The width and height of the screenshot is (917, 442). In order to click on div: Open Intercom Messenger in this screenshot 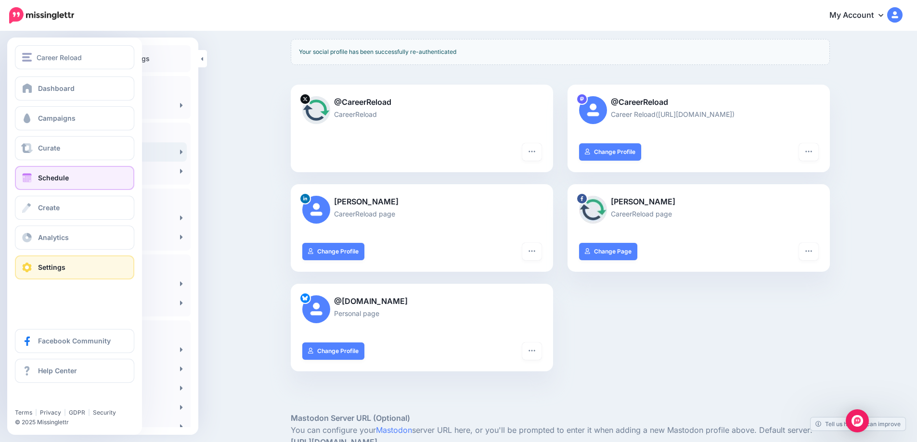, I will do `click(857, 421)`.